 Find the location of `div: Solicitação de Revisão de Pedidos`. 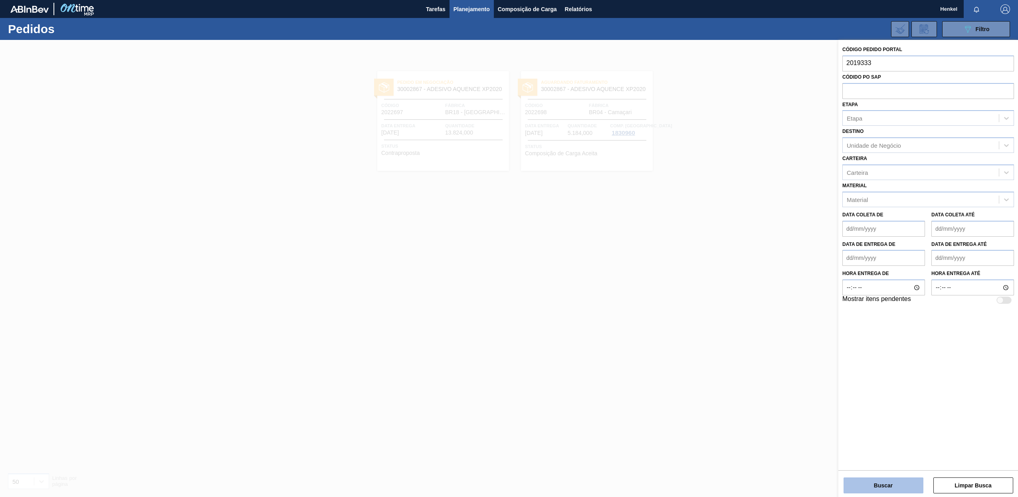

div: Solicitação de Revisão de Pedidos is located at coordinates (924, 29).